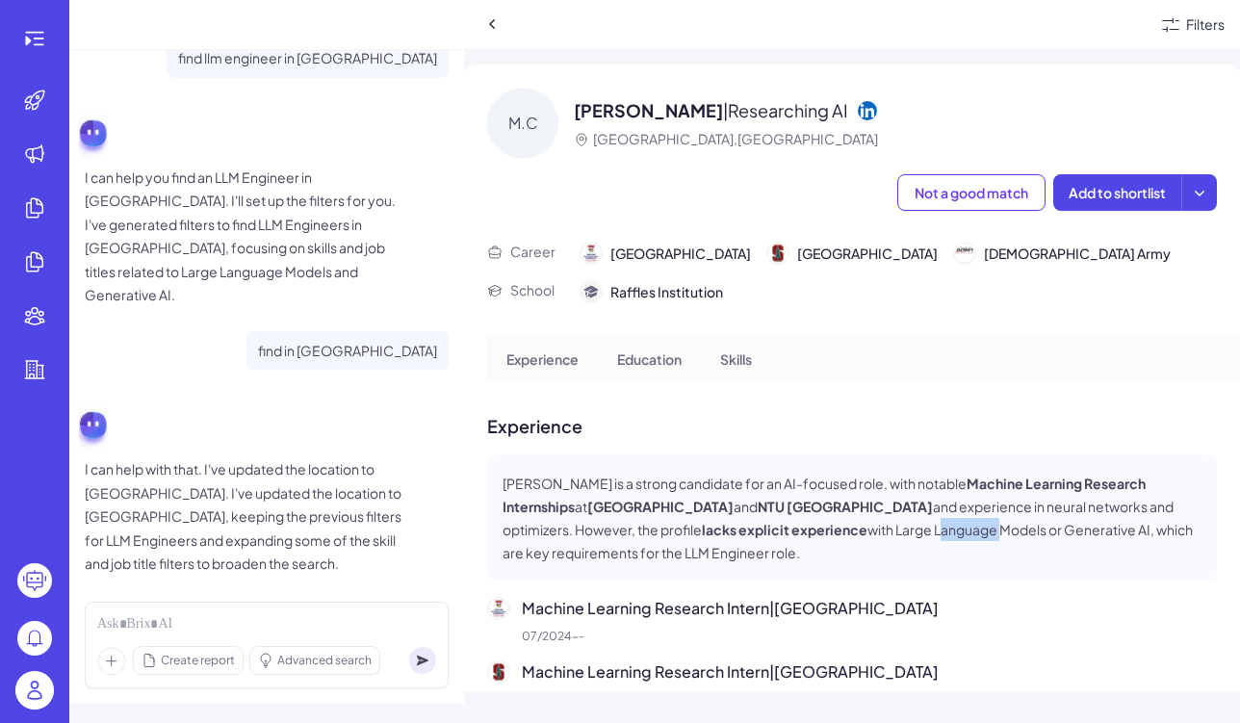 Image resolution: width=1240 pixels, height=723 pixels. I want to click on p: Career, so click(532, 251).